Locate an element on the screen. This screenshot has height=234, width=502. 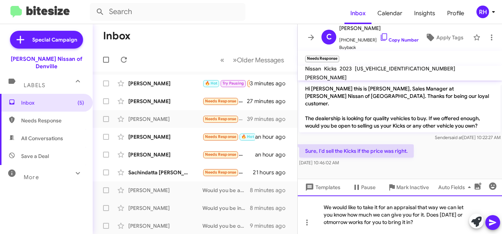
div: Sure, I'd sell the Kicks if the price was right. is located at coordinates (225, 119).